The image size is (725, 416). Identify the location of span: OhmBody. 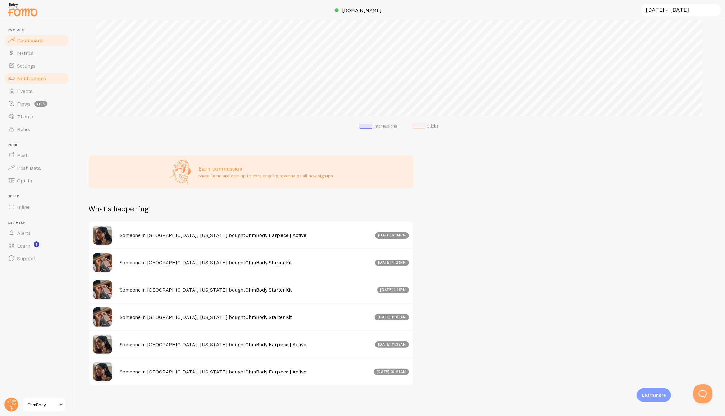
(42, 404).